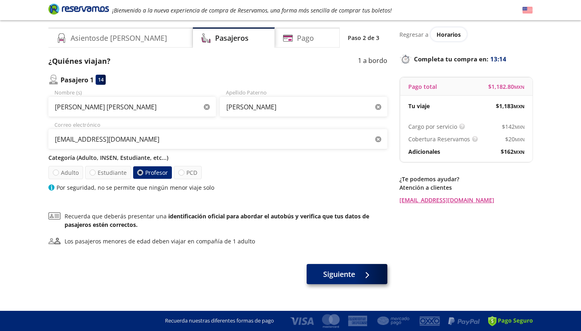  What do you see at coordinates (220, 321) in the screenshot?
I see `p: Recuerda nuestras diferentes formas de pago` at bounding box center [220, 321].